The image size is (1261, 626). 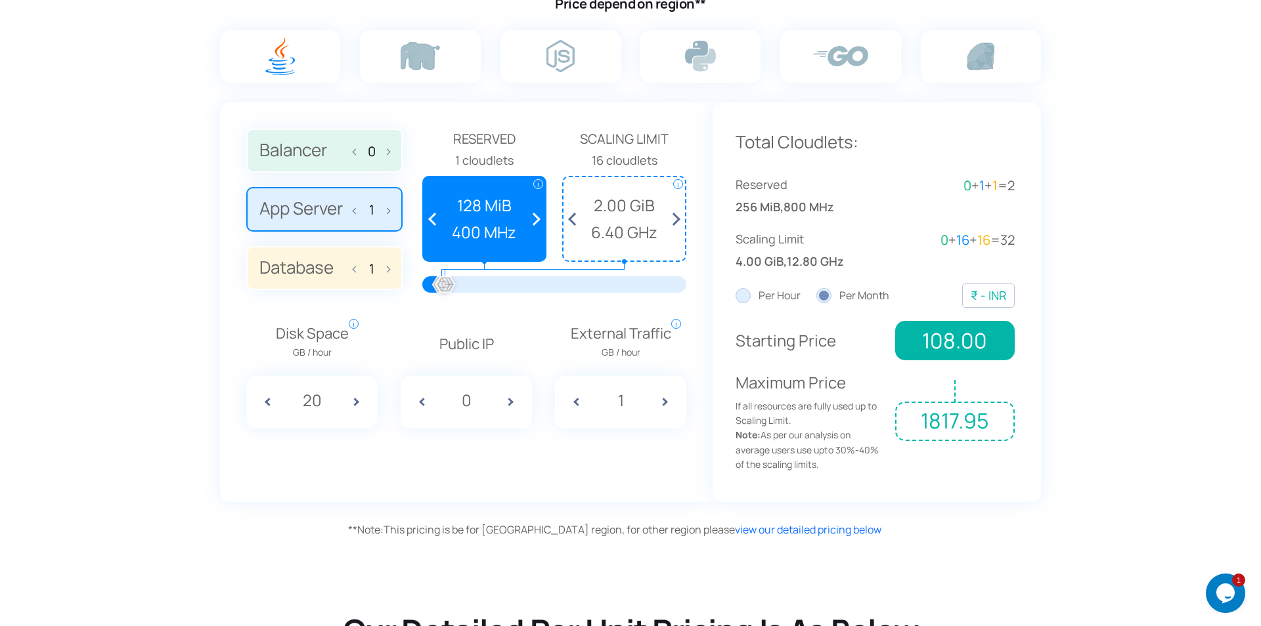 I want to click on span: External Traffic, so click(x=620, y=341).